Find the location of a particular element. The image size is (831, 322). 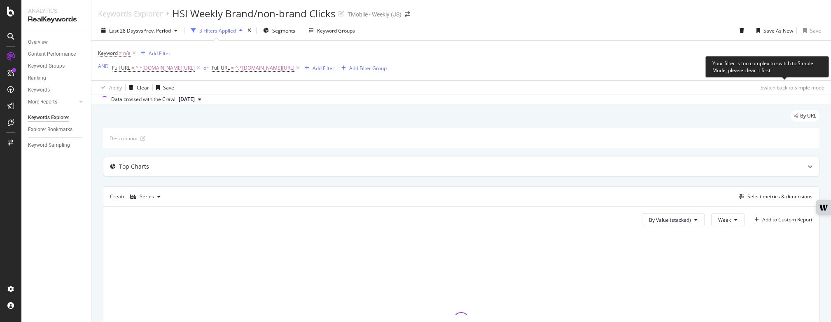

a: Keywords is located at coordinates (56, 90).